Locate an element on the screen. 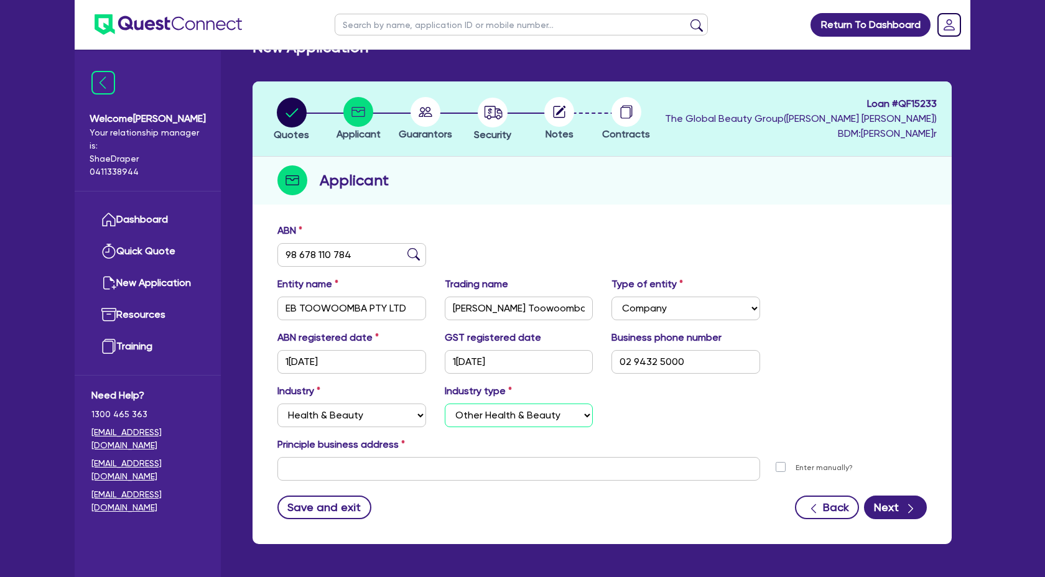 The height and width of the screenshot is (577, 1045). label: GST registered date is located at coordinates (493, 338).